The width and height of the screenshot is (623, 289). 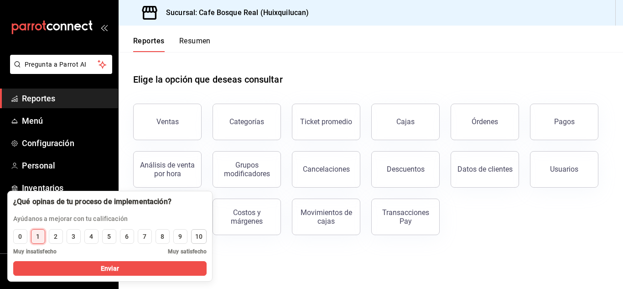 What do you see at coordinates (564, 169) in the screenshot?
I see `button: Usuarios` at bounding box center [564, 169].